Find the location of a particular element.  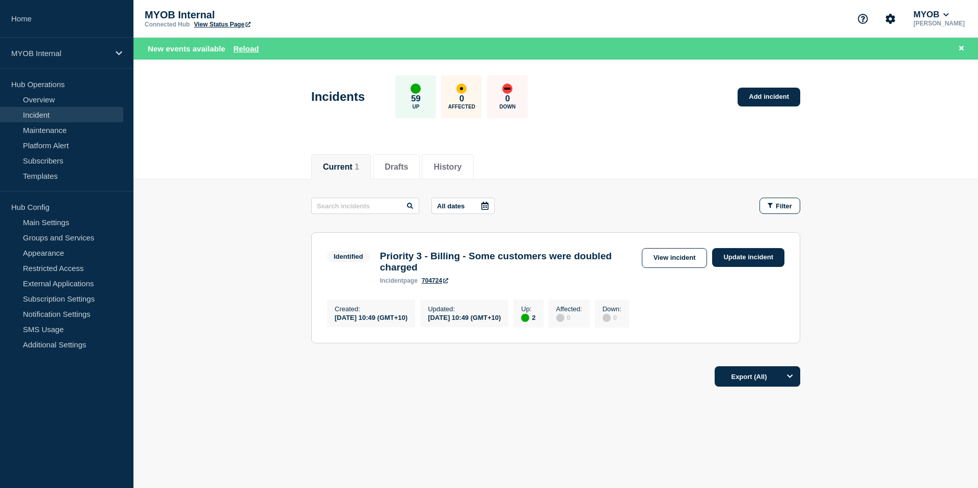

p: Created : is located at coordinates (371, 309).